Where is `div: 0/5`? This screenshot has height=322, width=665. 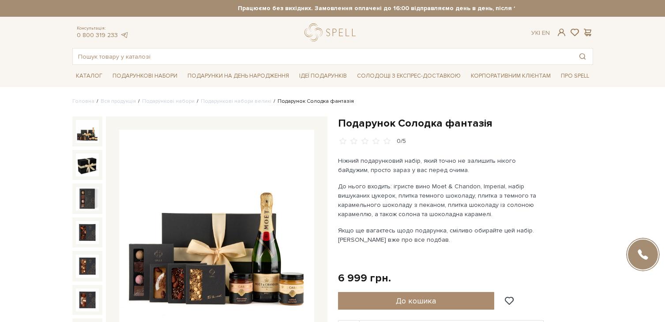
div: 0/5 is located at coordinates (401, 141).